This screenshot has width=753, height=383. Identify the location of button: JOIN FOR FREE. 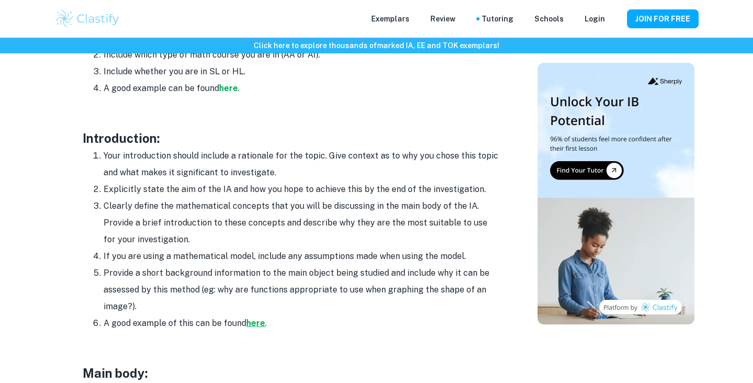
(662, 19).